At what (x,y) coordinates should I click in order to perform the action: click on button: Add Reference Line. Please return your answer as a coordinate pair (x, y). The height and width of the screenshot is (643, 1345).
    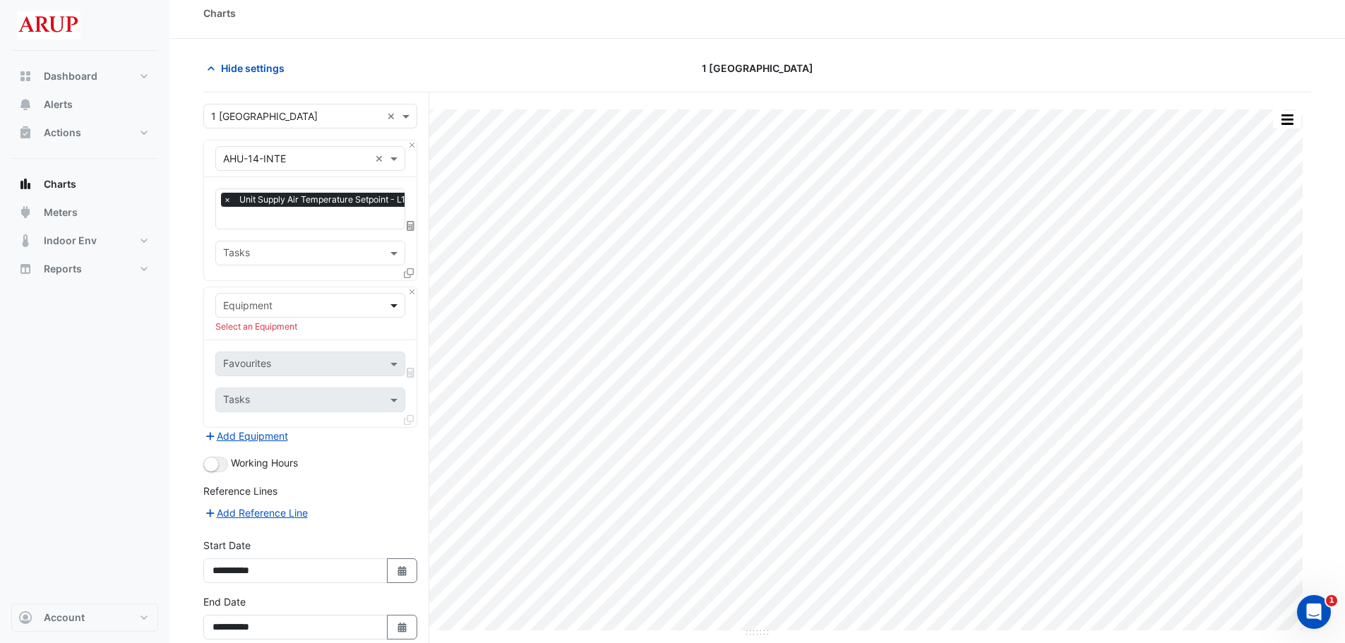
    Looking at the image, I should click on (256, 513).